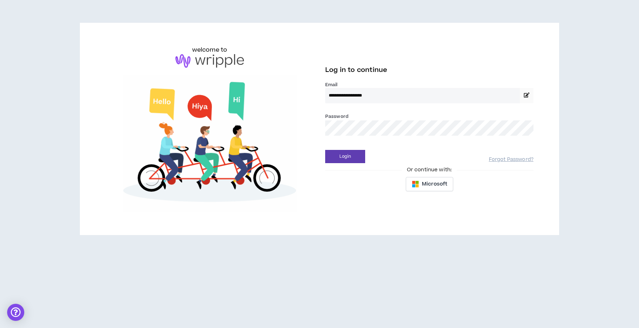  I want to click on a: Forgot Password?, so click(511, 160).